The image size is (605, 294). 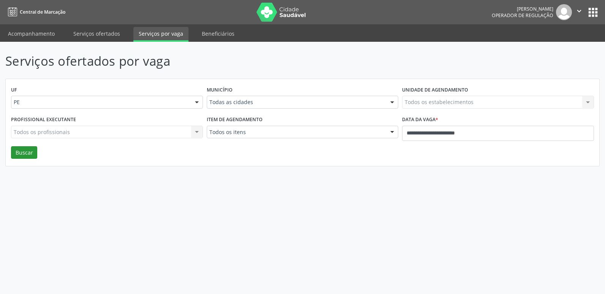 What do you see at coordinates (161, 34) in the screenshot?
I see `a: Serviços por vaga` at bounding box center [161, 34].